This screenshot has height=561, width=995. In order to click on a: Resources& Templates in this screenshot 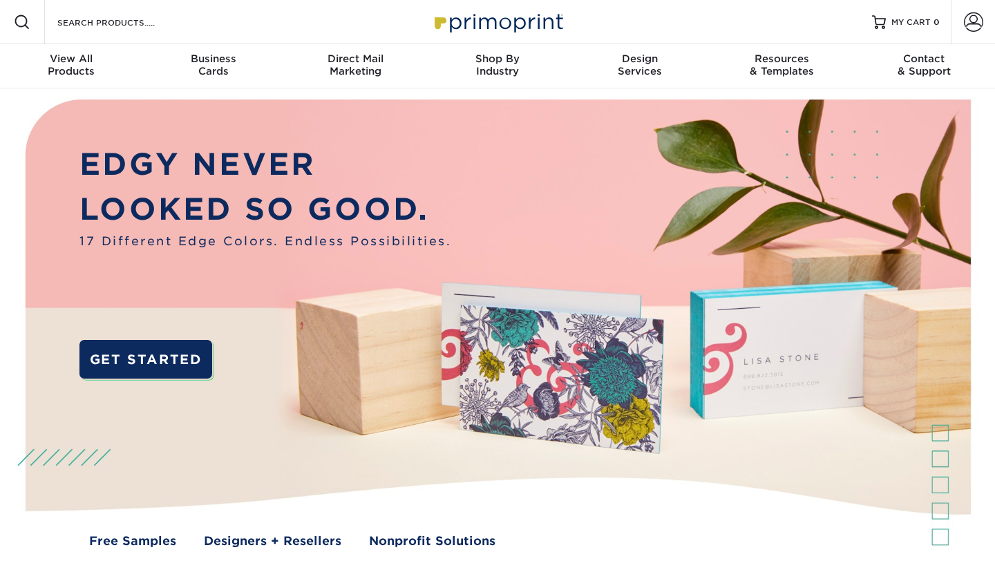, I will do `click(782, 66)`.